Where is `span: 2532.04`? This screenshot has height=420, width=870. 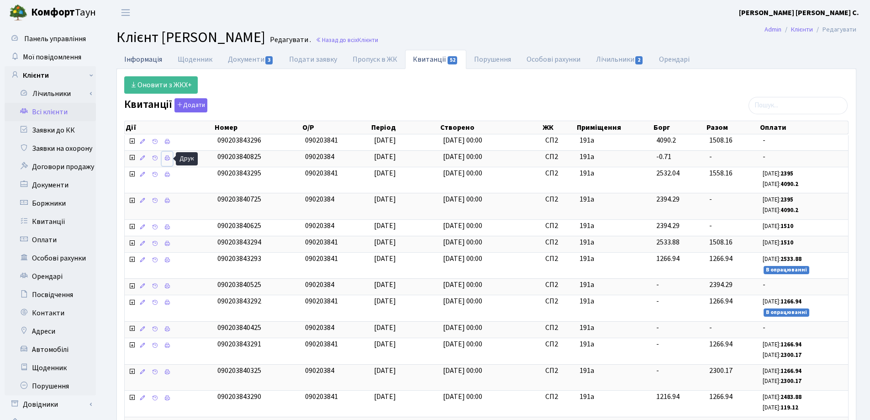
span: 2532.04 is located at coordinates (668, 173).